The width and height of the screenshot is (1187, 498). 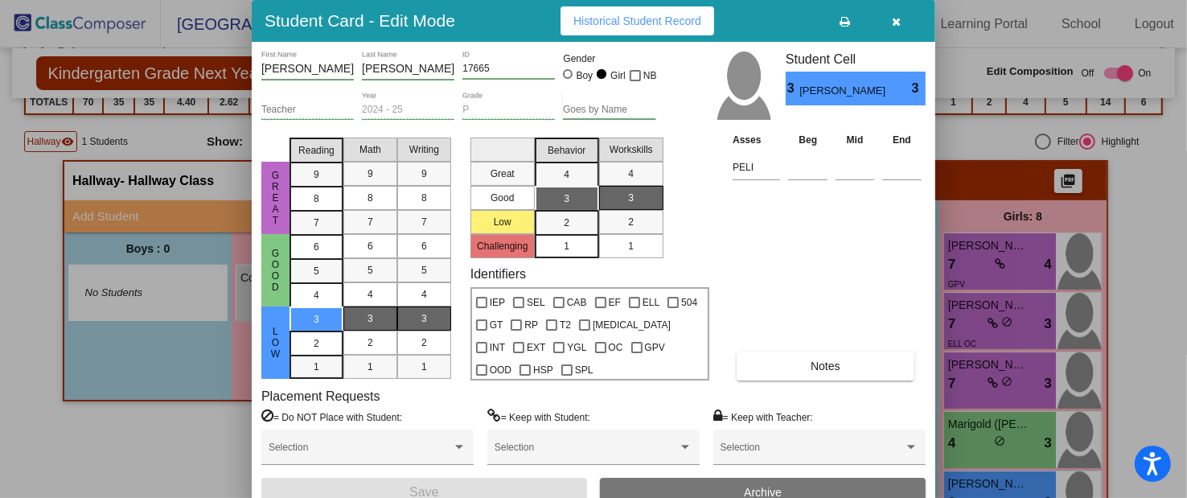 I want to click on span: SEL, so click(x=535, y=302).